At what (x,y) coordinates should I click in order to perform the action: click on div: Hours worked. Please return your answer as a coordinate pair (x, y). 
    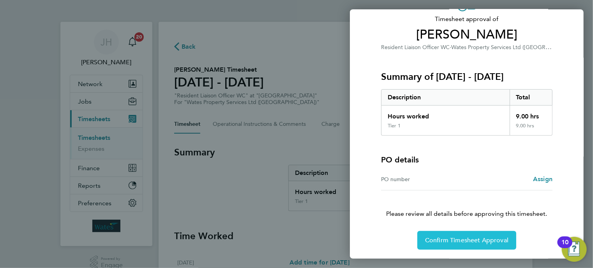
    Looking at the image, I should click on (446, 114).